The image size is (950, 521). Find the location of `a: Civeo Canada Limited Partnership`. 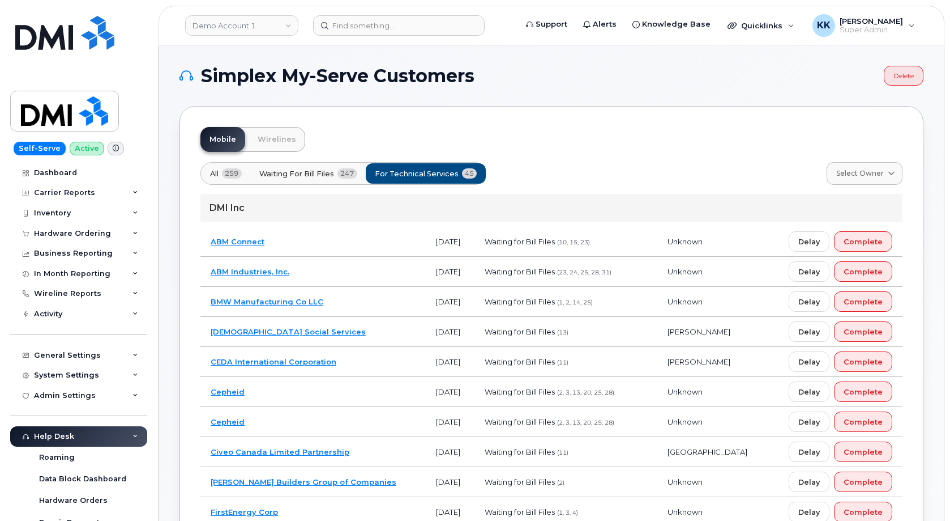

a: Civeo Canada Limited Partnership is located at coordinates (280, 451).